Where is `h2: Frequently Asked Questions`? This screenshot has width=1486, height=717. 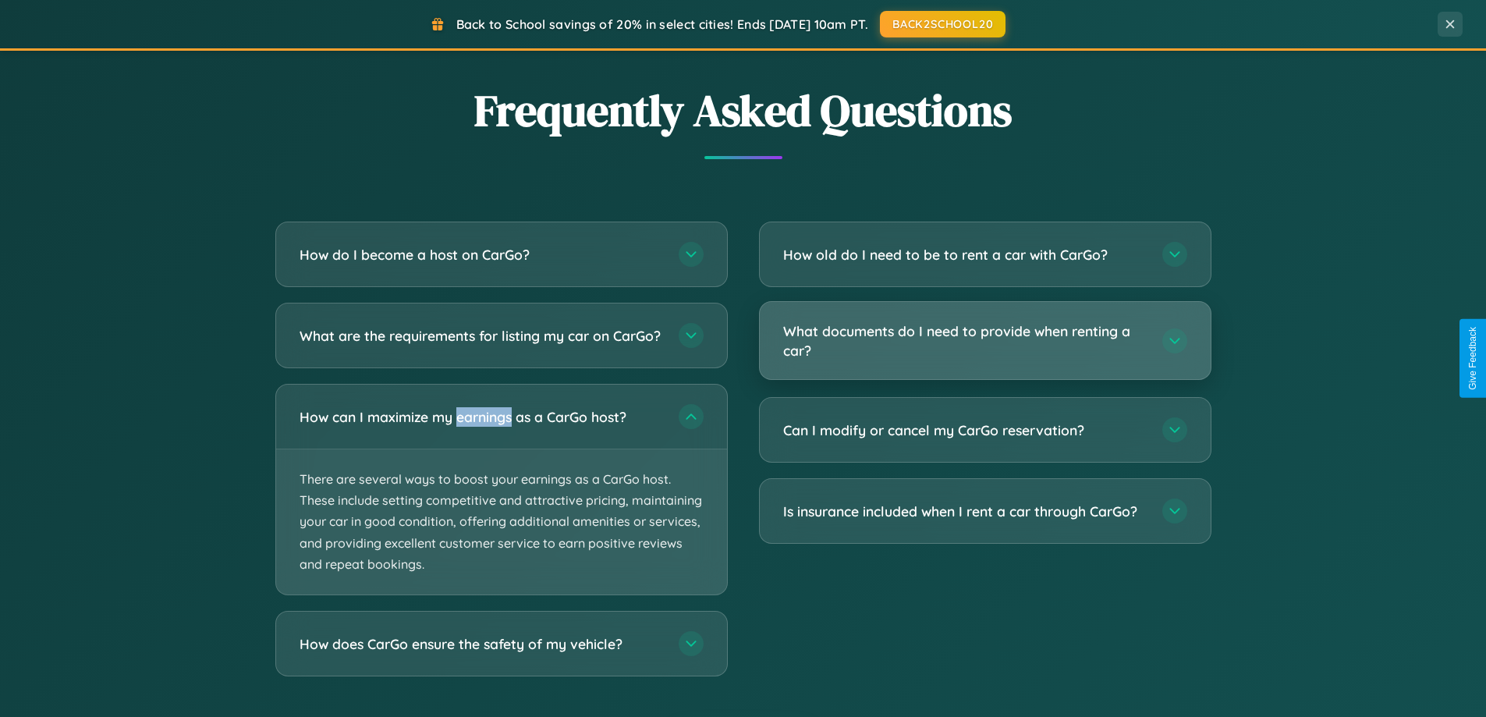 h2: Frequently Asked Questions is located at coordinates (743, 110).